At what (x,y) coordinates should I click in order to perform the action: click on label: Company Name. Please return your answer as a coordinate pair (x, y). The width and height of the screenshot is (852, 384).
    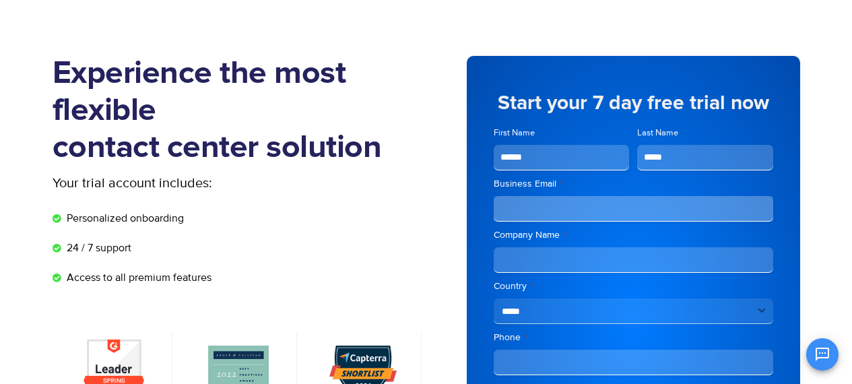
    Looking at the image, I should click on (633, 235).